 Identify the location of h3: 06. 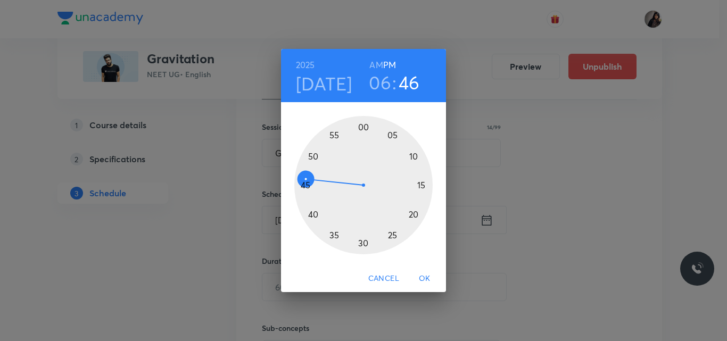
(380, 83).